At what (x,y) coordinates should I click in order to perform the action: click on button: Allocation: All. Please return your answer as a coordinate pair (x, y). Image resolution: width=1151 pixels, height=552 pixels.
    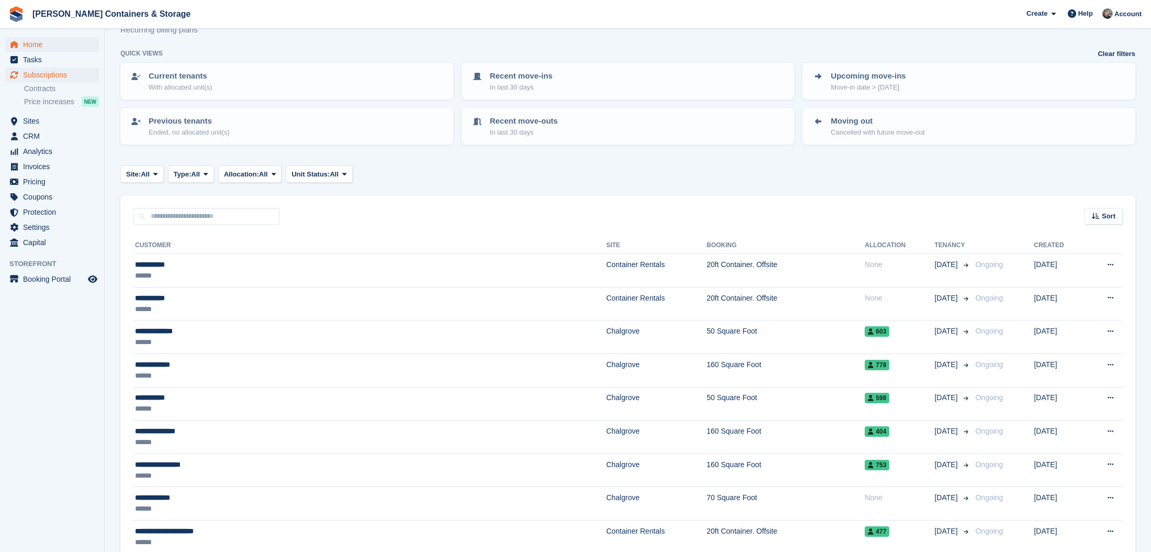
    Looking at the image, I should click on (250, 174).